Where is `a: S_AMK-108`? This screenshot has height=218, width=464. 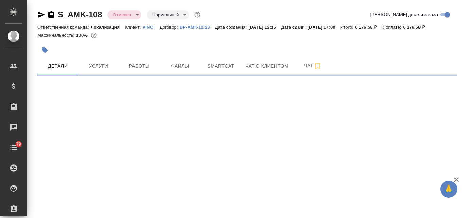 a: S_AMK-108 is located at coordinates (80, 14).